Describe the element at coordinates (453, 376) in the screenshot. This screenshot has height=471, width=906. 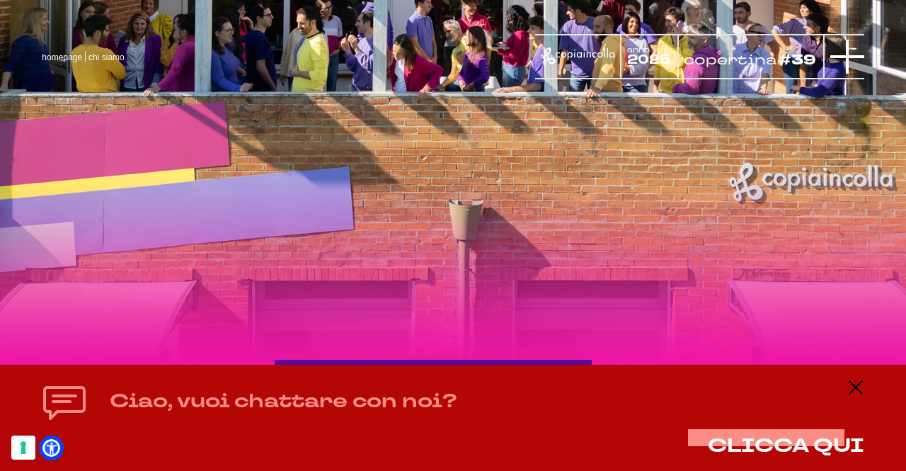
I see `span: SCOPRI LA NOSTRA SEDE` at that location.